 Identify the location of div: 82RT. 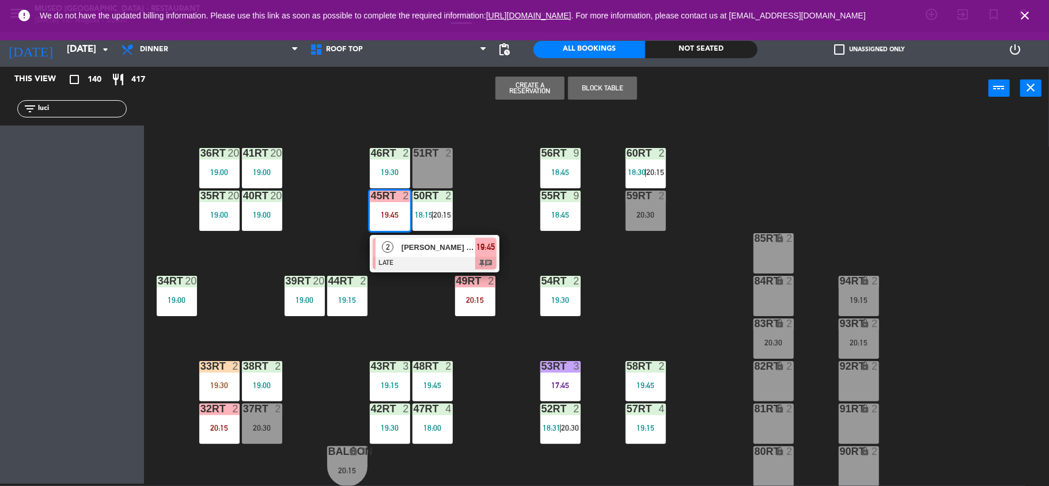
(755, 367).